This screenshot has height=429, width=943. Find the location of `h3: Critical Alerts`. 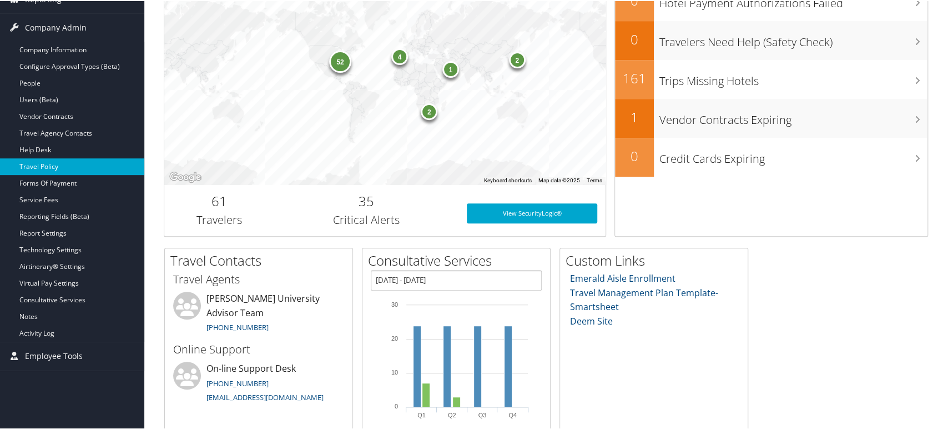

h3: Critical Alerts is located at coordinates (366, 219).